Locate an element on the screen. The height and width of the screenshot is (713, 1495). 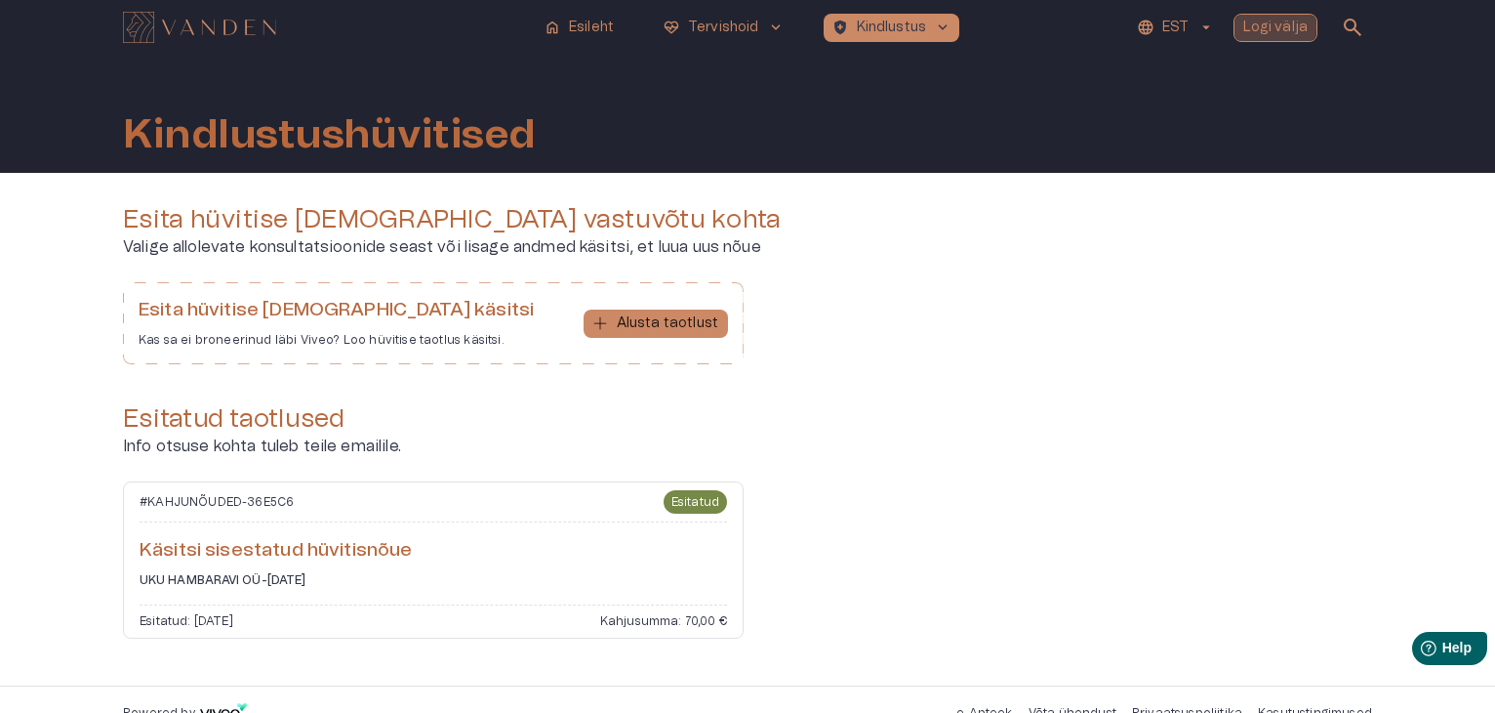
button: open search modal is located at coordinates (1353, 27).